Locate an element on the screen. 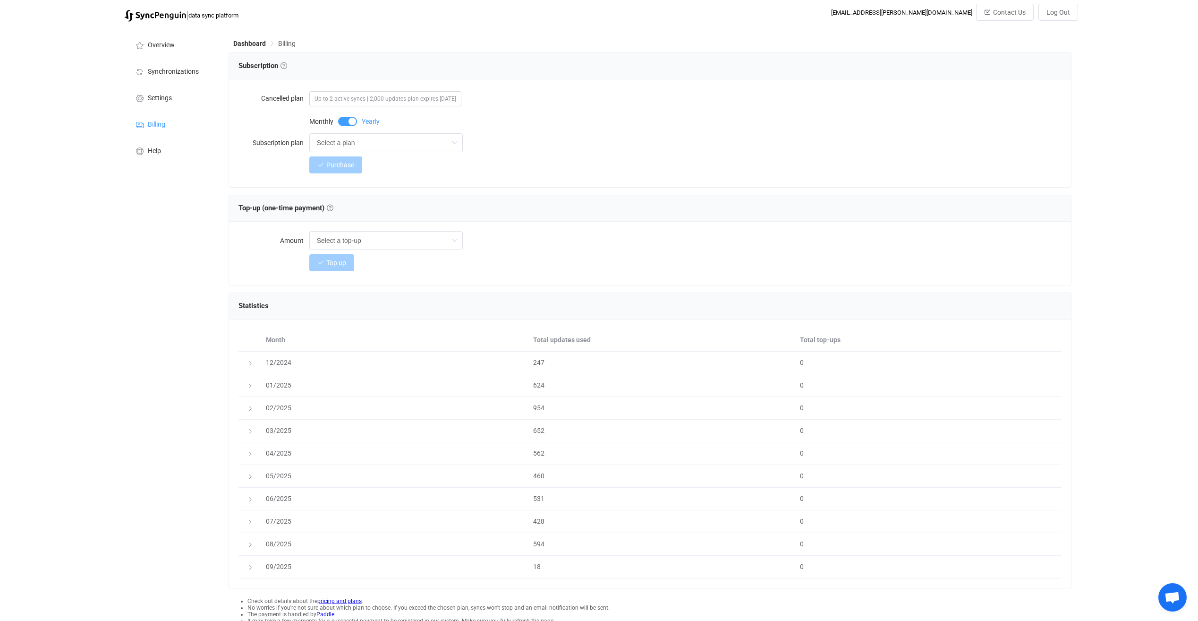  span: Monthly is located at coordinates (321, 121).